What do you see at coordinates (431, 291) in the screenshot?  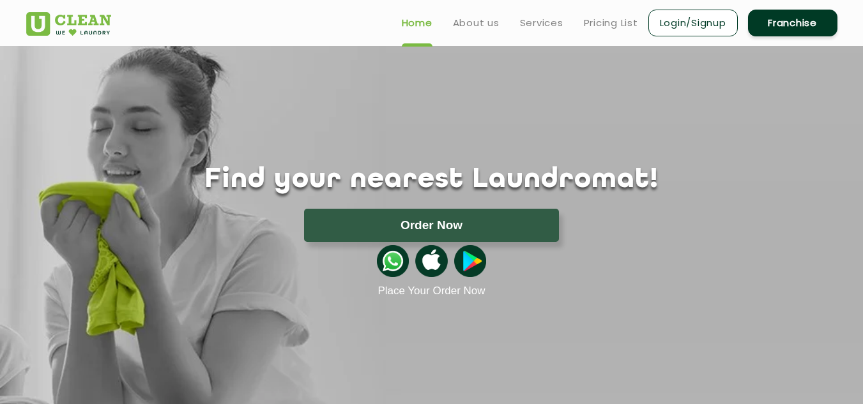 I see `a: Place Your Order Now` at bounding box center [431, 291].